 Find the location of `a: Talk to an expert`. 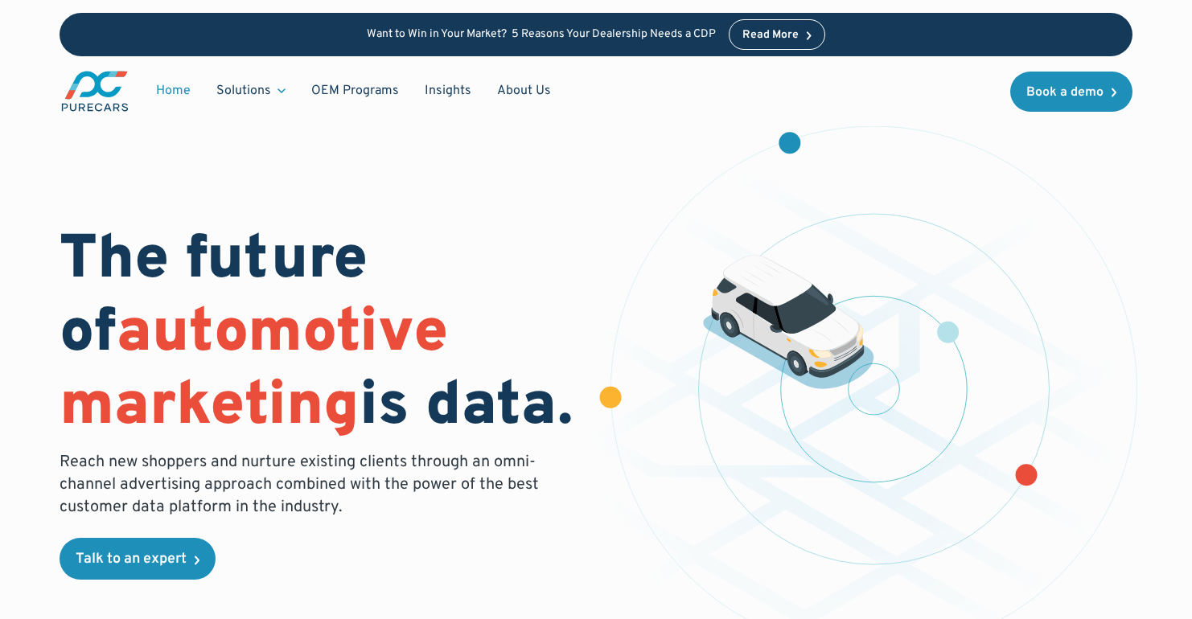

a: Talk to an expert is located at coordinates (137, 559).